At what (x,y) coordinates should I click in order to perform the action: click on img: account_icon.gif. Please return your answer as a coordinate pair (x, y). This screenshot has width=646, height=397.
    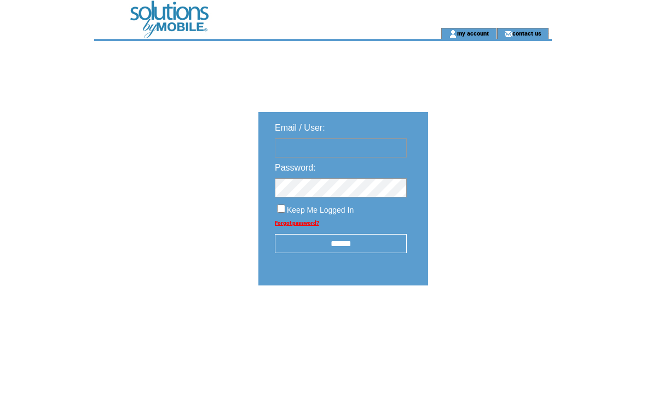
    Looking at the image, I should click on (453, 34).